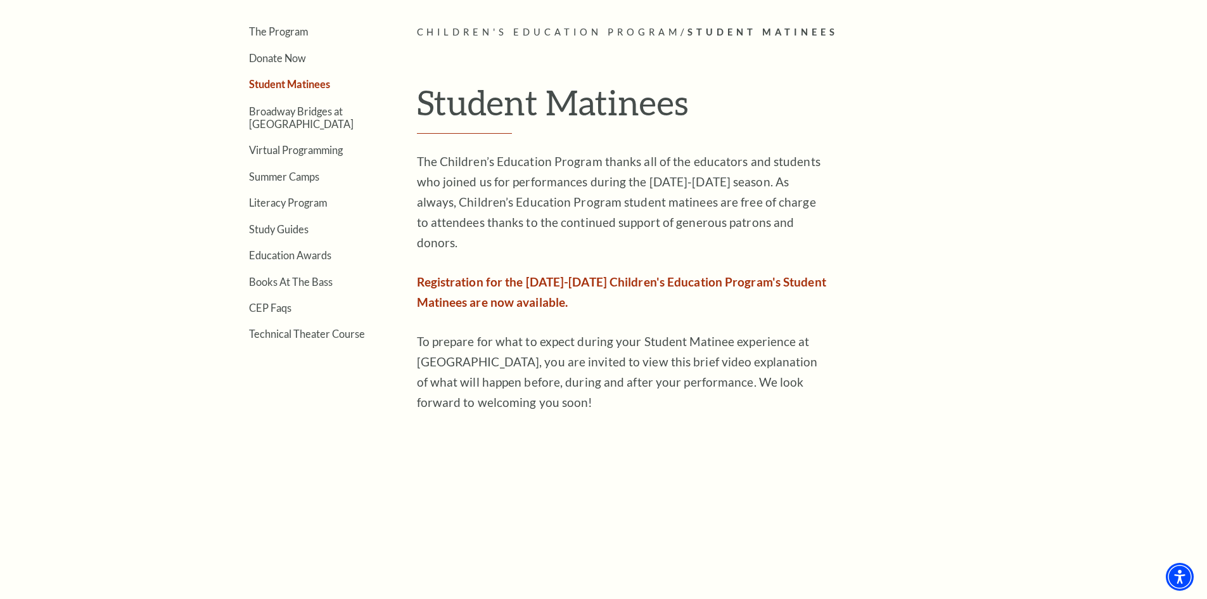  What do you see at coordinates (549, 32) in the screenshot?
I see `span: Children's Education Program` at bounding box center [549, 32].